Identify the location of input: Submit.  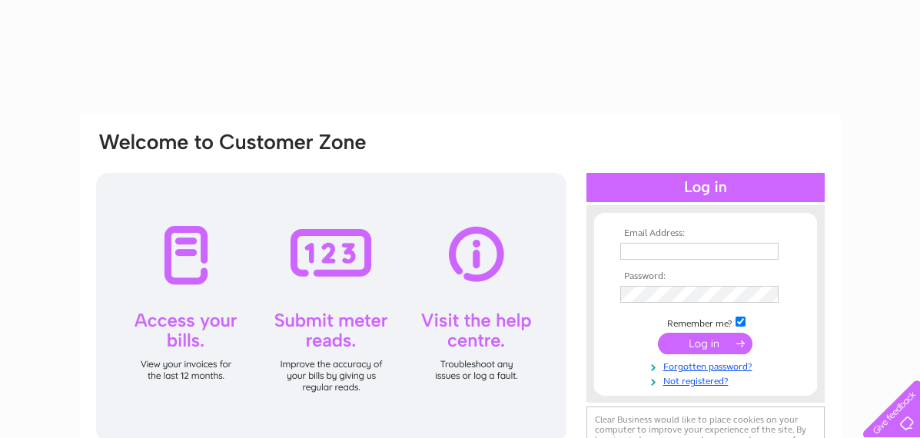
(705, 344).